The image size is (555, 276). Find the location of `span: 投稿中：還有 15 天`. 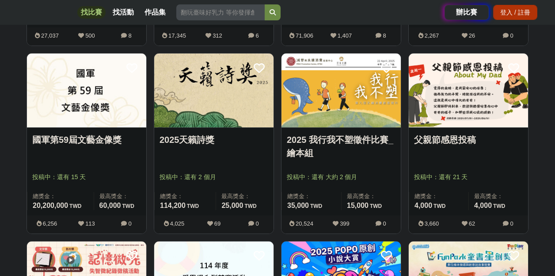

span: 投稿中：還有 15 天 is located at coordinates (87, 177).